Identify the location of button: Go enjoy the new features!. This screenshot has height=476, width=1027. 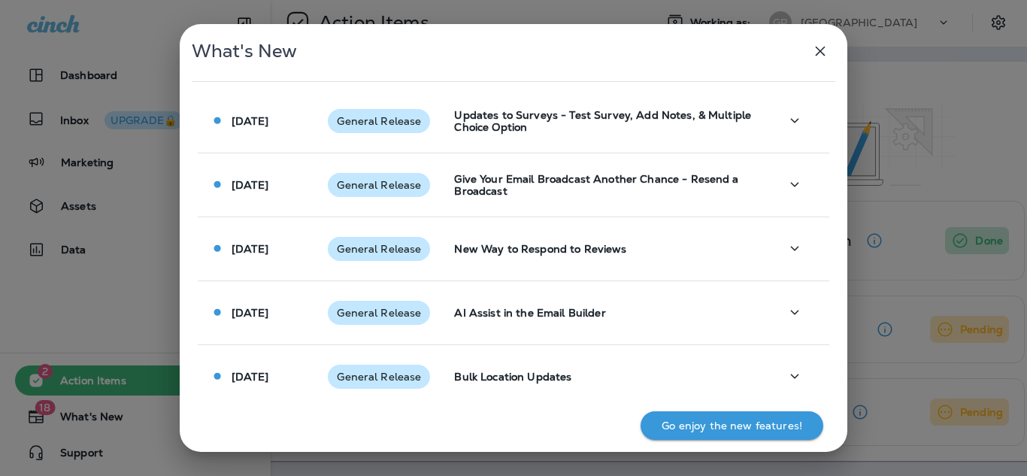
(731, 425).